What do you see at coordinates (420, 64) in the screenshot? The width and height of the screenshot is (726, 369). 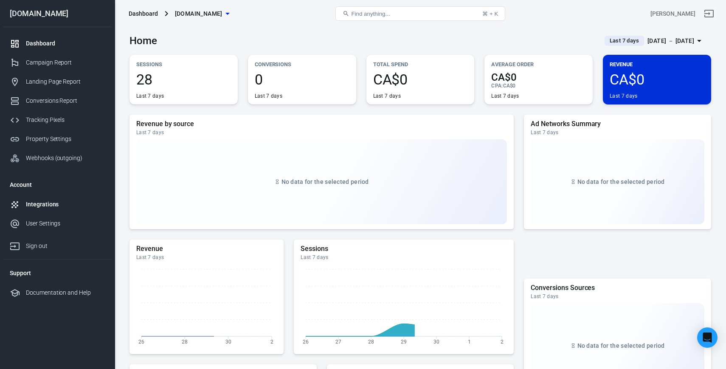 I see `p: Total Spend` at bounding box center [420, 64].